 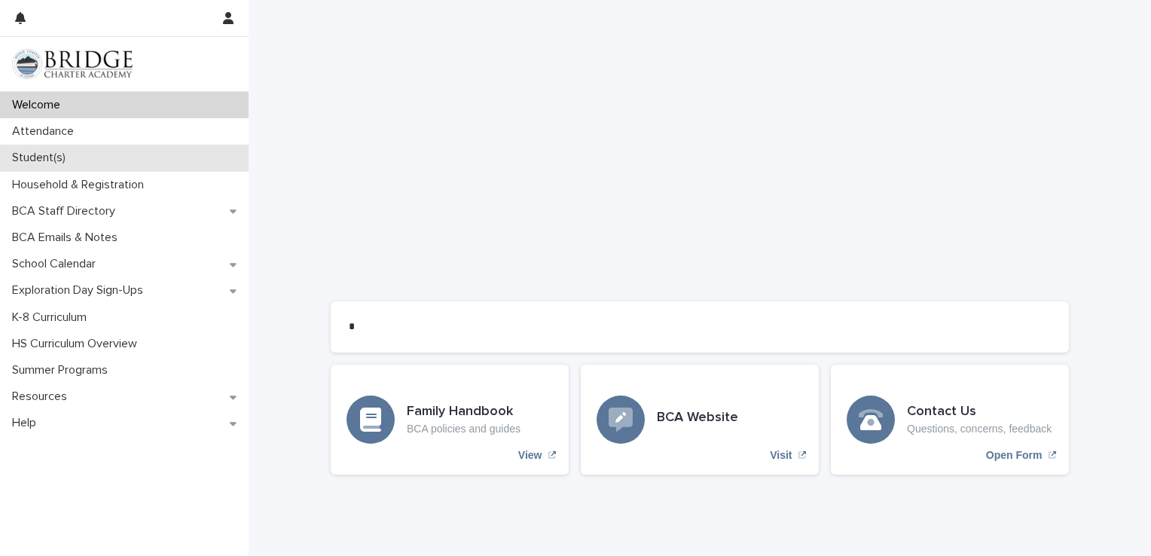 What do you see at coordinates (41, 157) in the screenshot?
I see `p: Student(s)` at bounding box center [41, 157].